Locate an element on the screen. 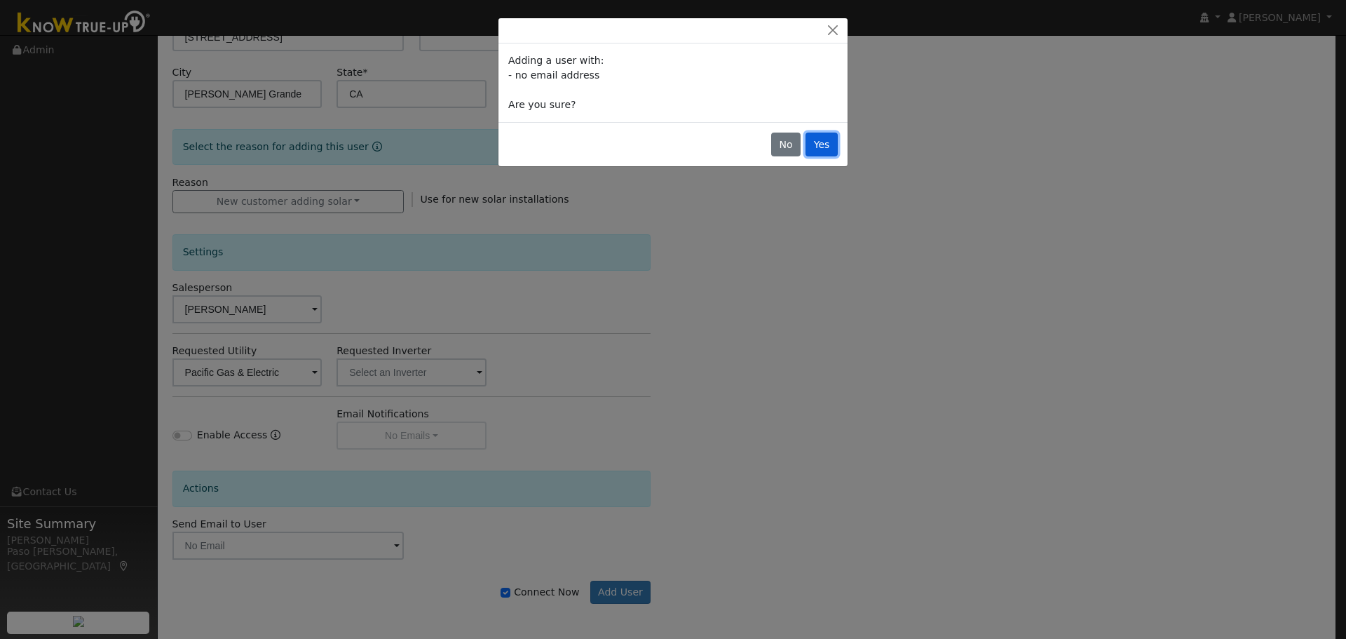  button: Yes is located at coordinates (822, 144).